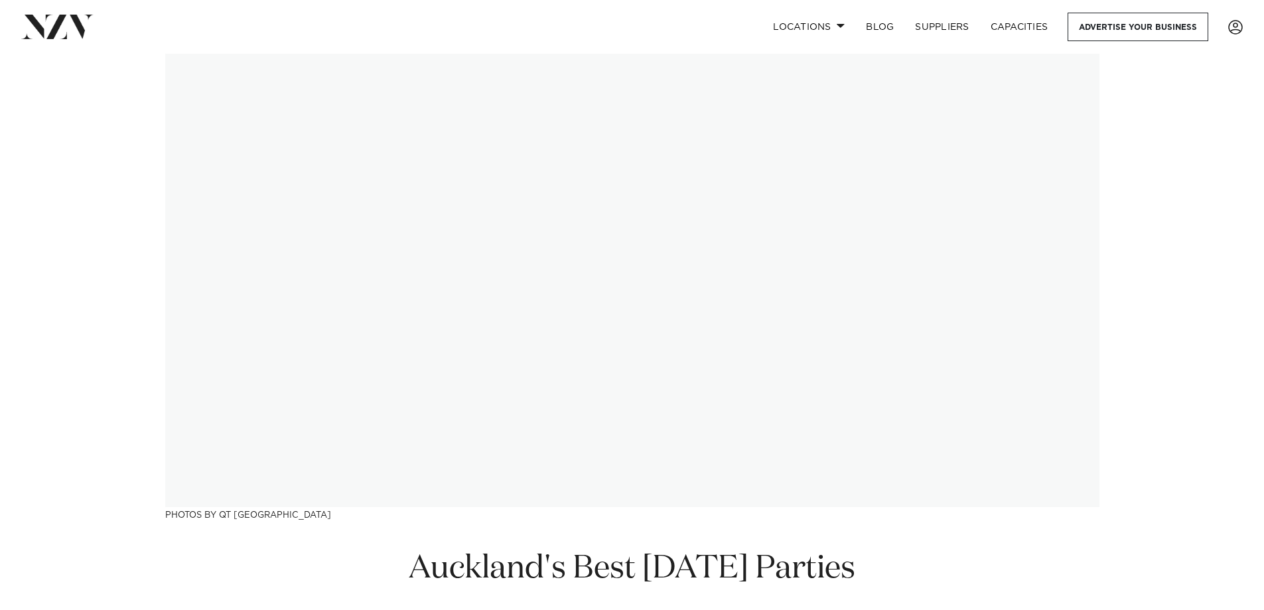  What do you see at coordinates (1019, 27) in the screenshot?
I see `a: Capacities` at bounding box center [1019, 27].